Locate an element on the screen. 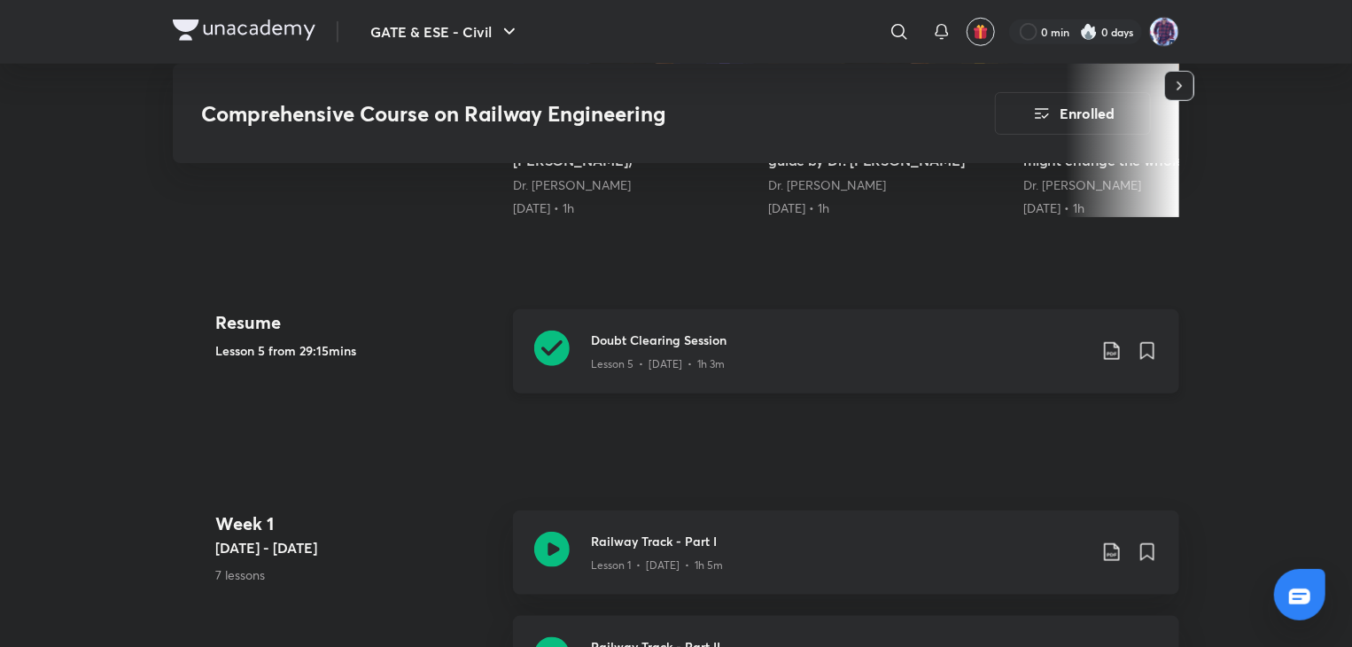 The image size is (1352, 647). button: avatar is located at coordinates (981, 32).